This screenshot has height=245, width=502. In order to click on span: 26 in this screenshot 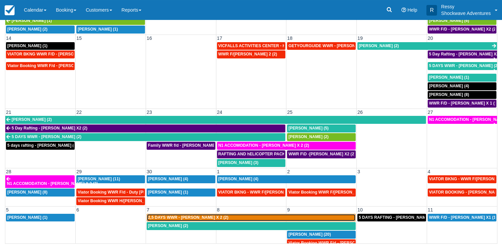, I will do `click(360, 112)`.